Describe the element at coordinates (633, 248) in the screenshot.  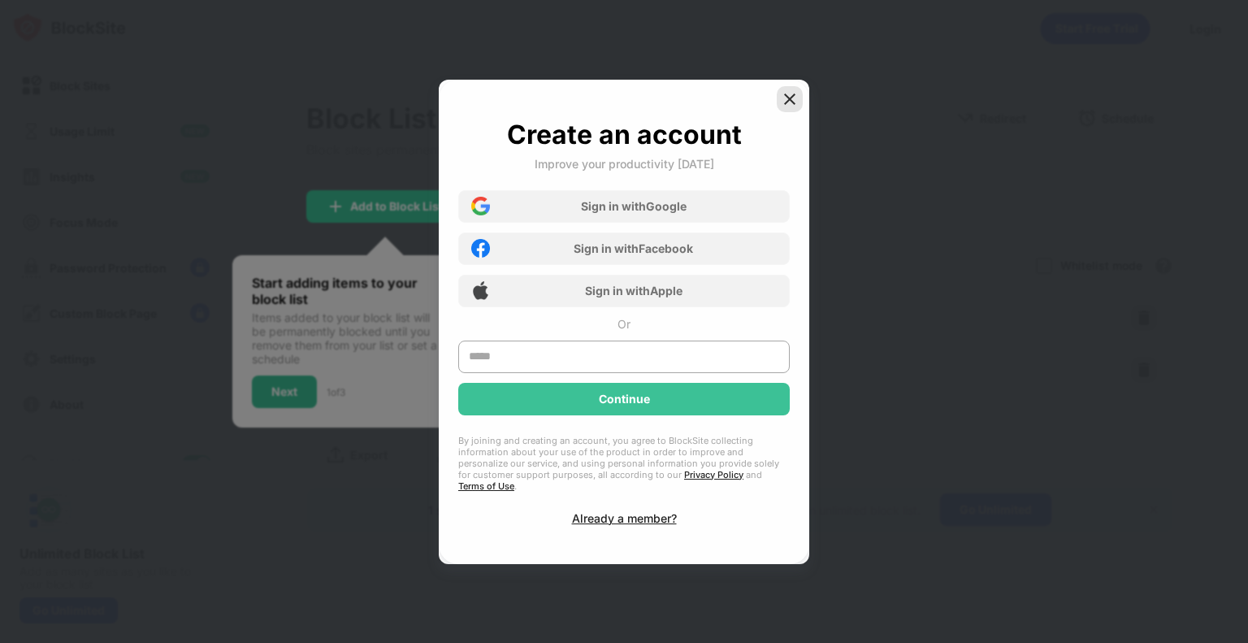
I see `div: Sign in with Facebook` at that location.